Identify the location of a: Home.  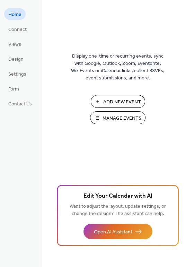
(15, 14).